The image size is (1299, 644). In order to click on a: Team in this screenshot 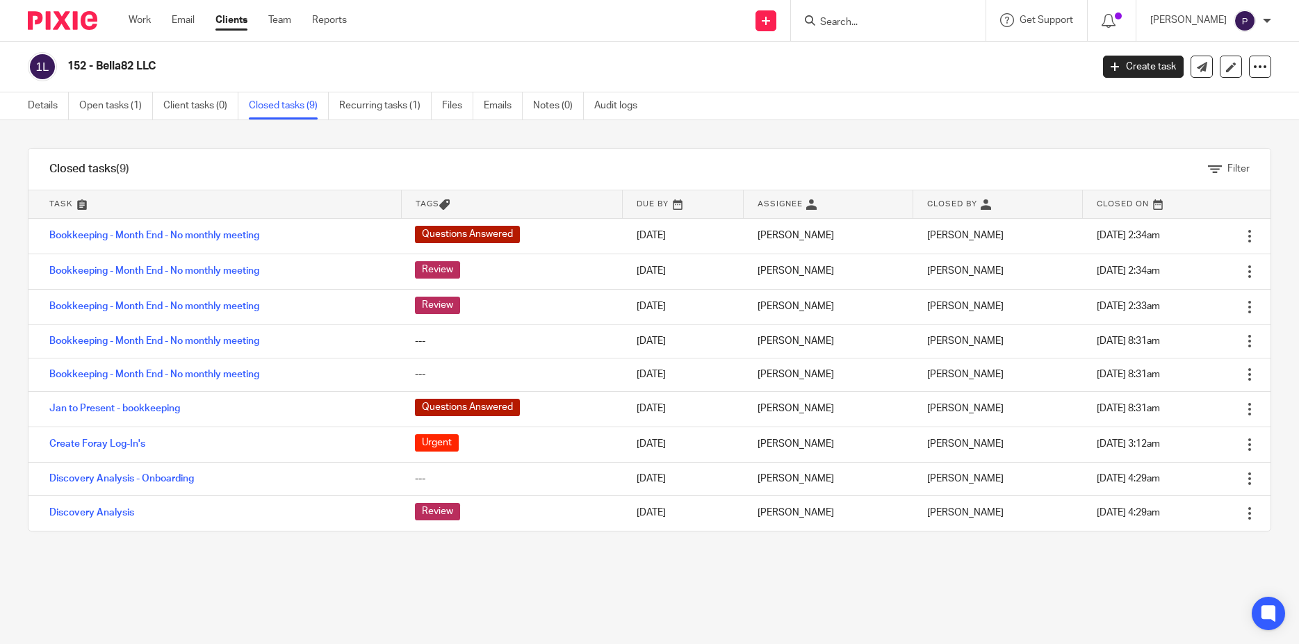, I will do `click(279, 20)`.